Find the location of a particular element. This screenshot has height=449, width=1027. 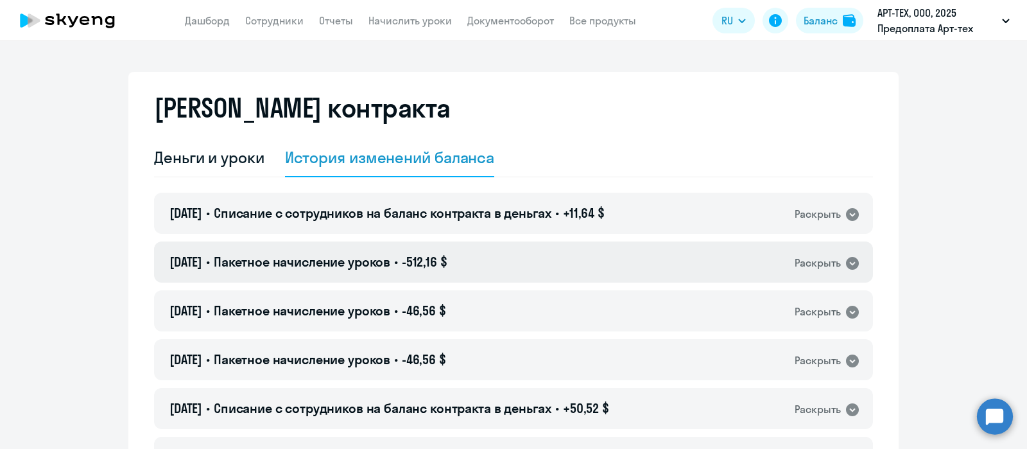

a: Отчеты is located at coordinates (336, 21).